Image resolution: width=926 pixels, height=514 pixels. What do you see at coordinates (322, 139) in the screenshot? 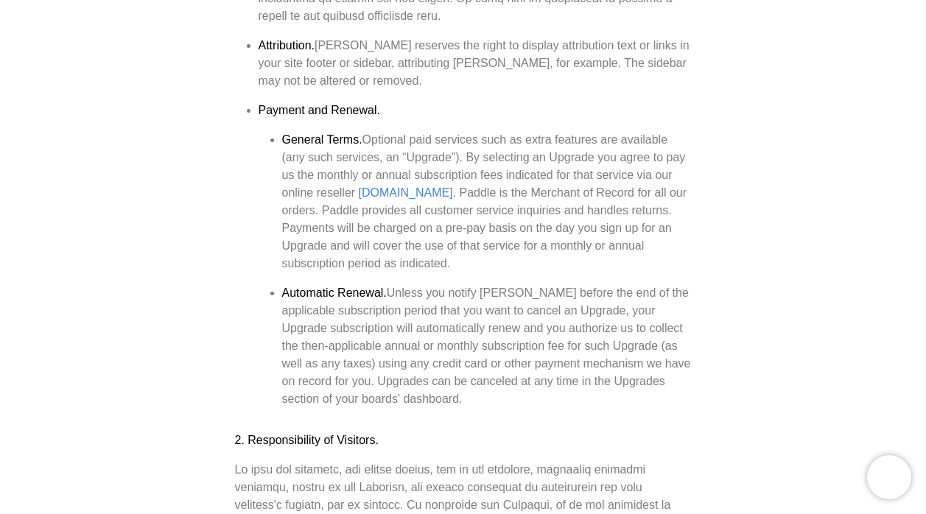
I see `strong: General Terms.` at bounding box center [322, 139].